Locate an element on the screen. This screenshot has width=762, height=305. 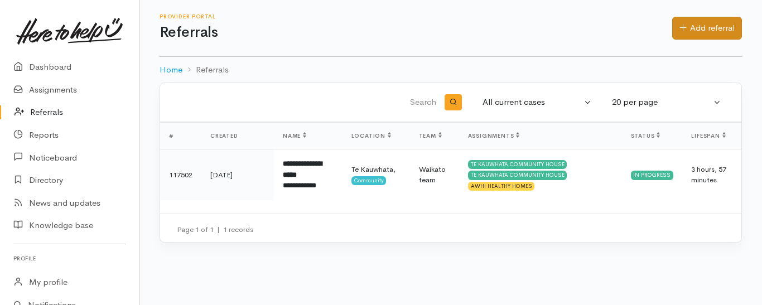
button: 20 per page is located at coordinates (666, 102).